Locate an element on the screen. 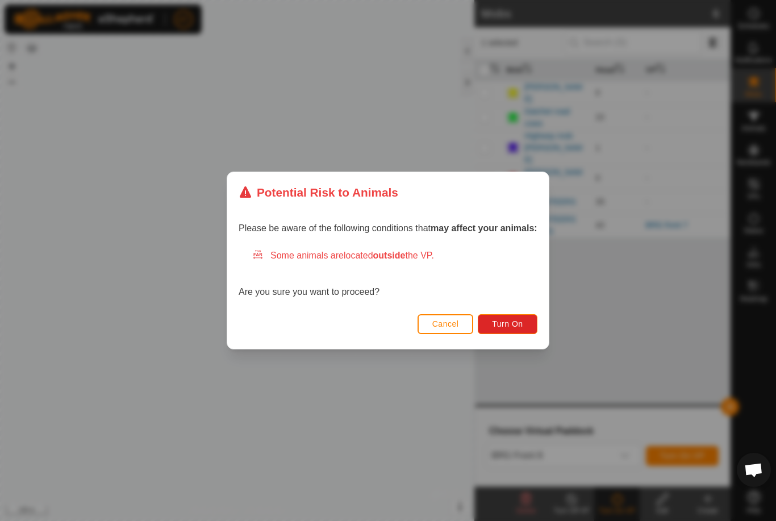 This screenshot has height=521, width=776. button: Cancel is located at coordinates (445, 324).